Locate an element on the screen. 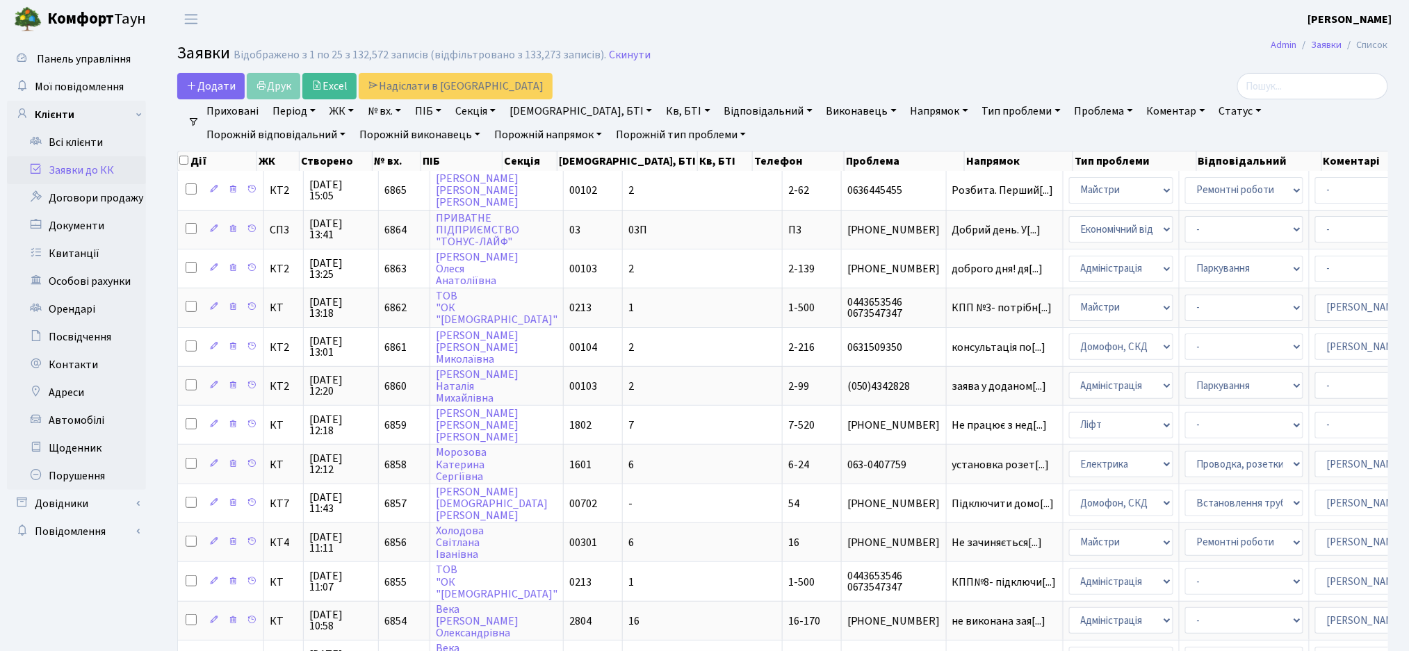  span: 00103 is located at coordinates (583, 269).